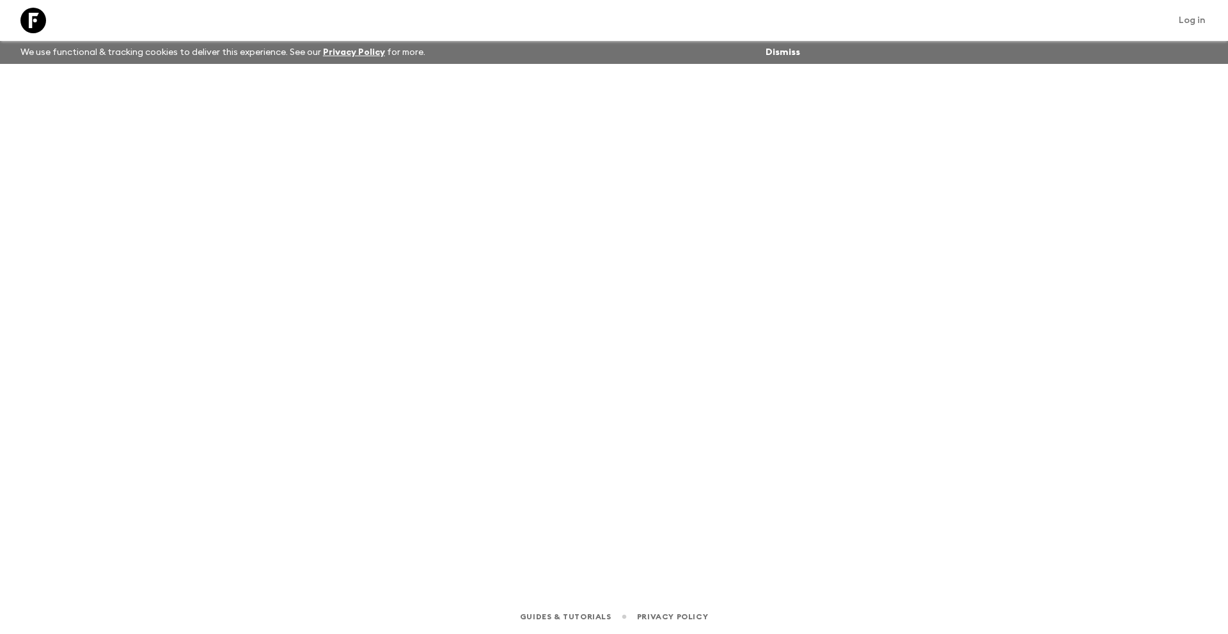 The height and width of the screenshot is (634, 1228). Describe the element at coordinates (1192, 20) in the screenshot. I see `a: Log in` at that location.